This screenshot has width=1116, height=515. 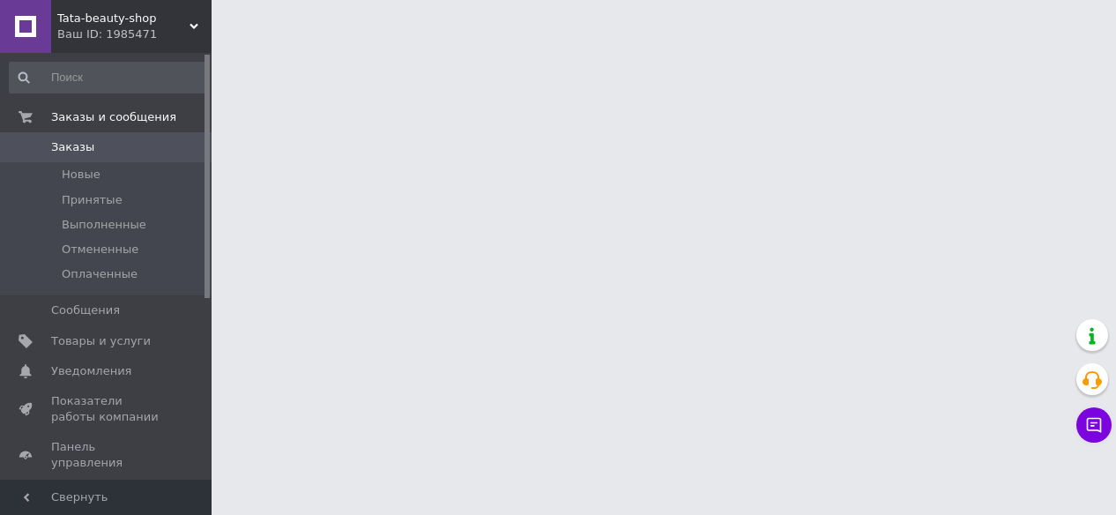 What do you see at coordinates (107, 455) in the screenshot?
I see `span: Панель управления` at bounding box center [107, 455].